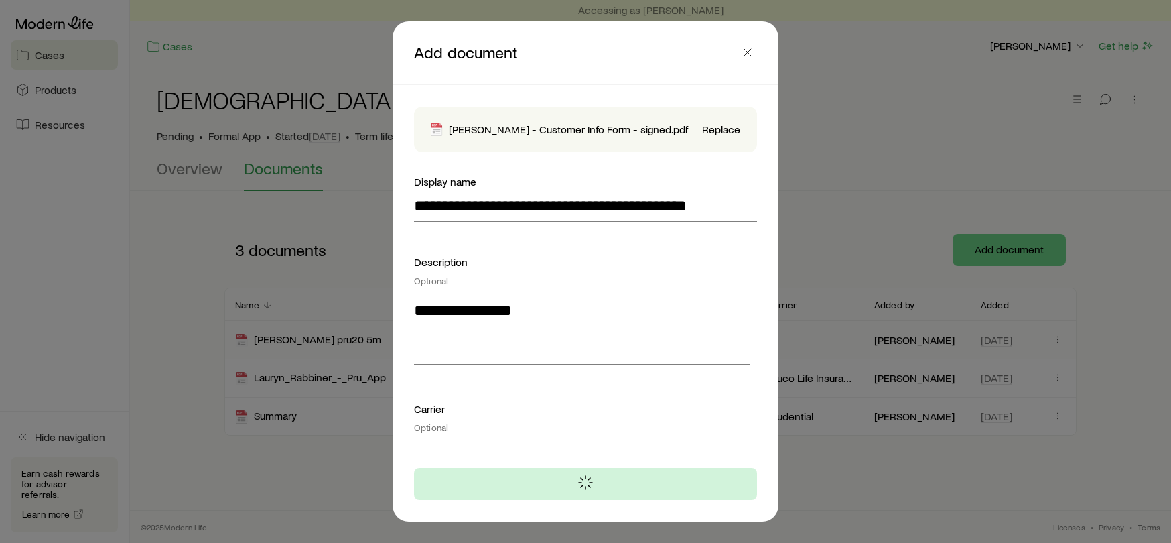 This screenshot has height=543, width=1171. I want to click on div: Description, so click(585, 270).